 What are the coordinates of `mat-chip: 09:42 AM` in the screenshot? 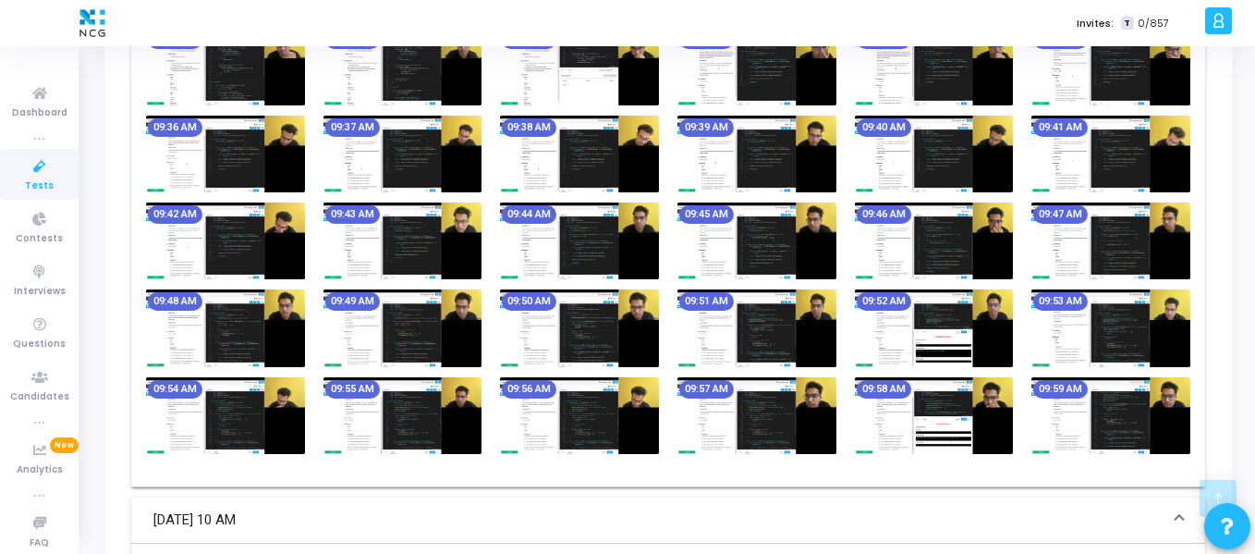 It's located at (175, 214).